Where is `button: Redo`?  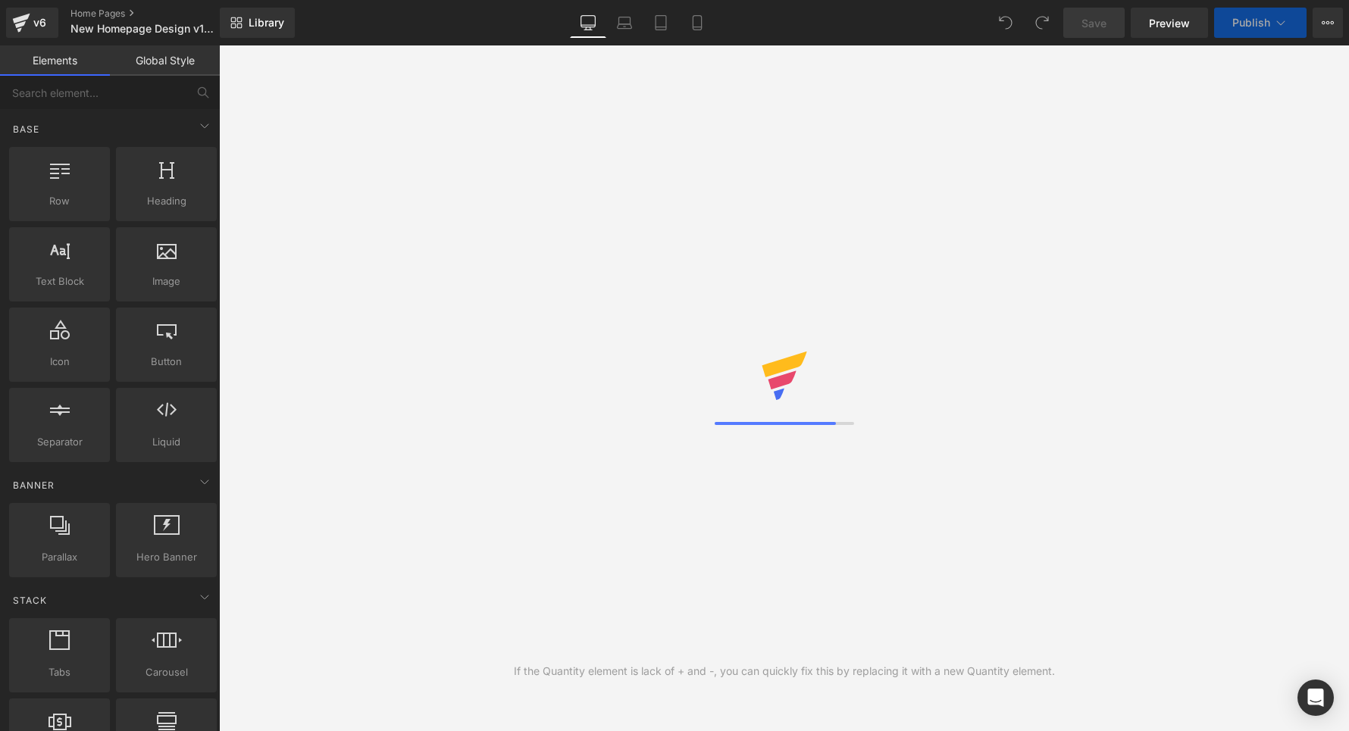 button: Redo is located at coordinates (1042, 23).